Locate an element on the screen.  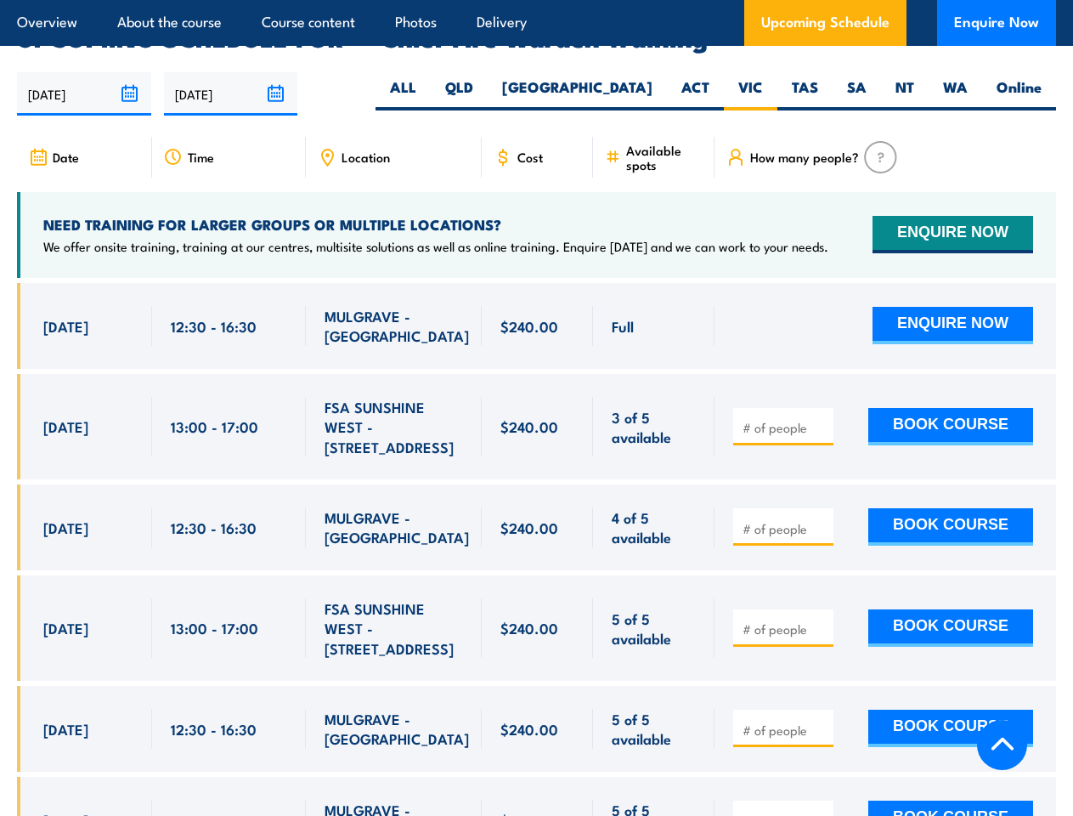
label: TAS is located at coordinates (805, 93).